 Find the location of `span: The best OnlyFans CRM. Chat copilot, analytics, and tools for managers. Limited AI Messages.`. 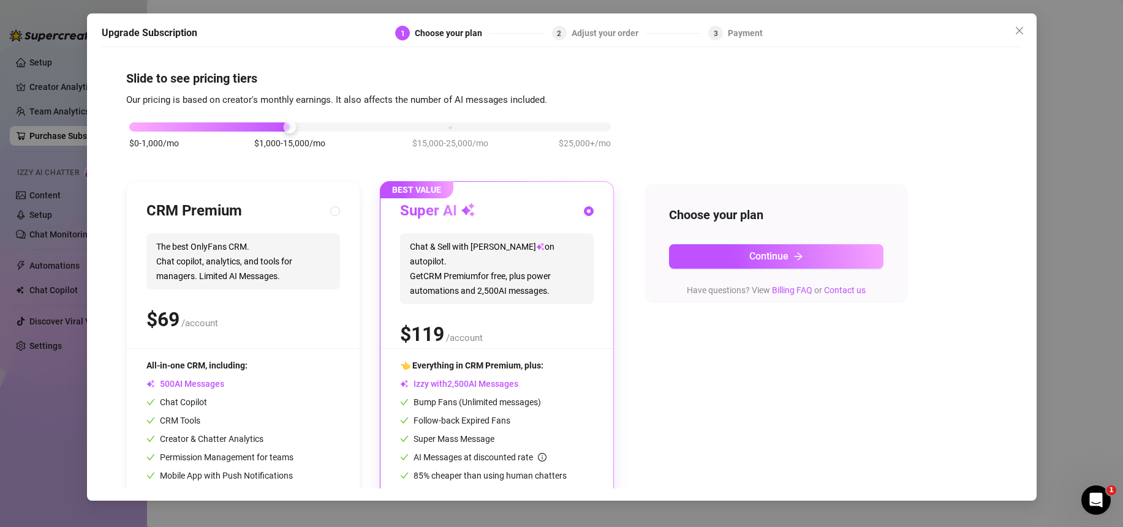

span: The best OnlyFans CRM. Chat copilot, analytics, and tools for managers. Limited AI Messages. is located at coordinates (243, 262).